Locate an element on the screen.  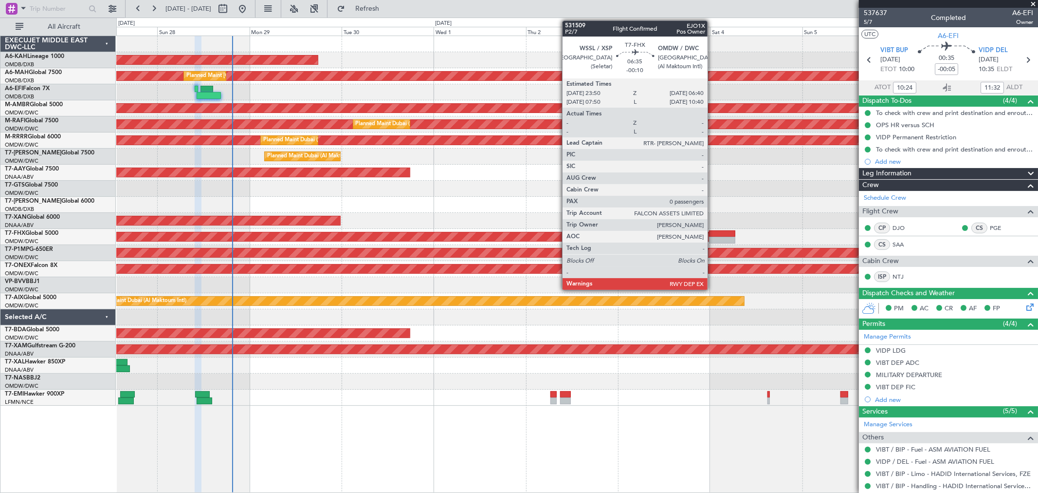
span: Owner is located at coordinates (1023, 22).